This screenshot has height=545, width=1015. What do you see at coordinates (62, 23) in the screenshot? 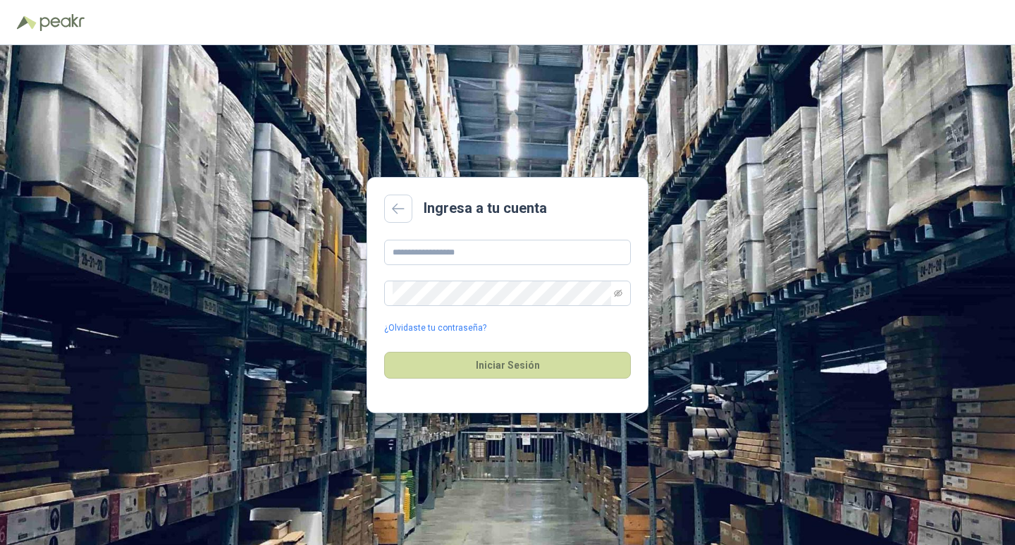
I see `img: Peakr` at bounding box center [62, 23].